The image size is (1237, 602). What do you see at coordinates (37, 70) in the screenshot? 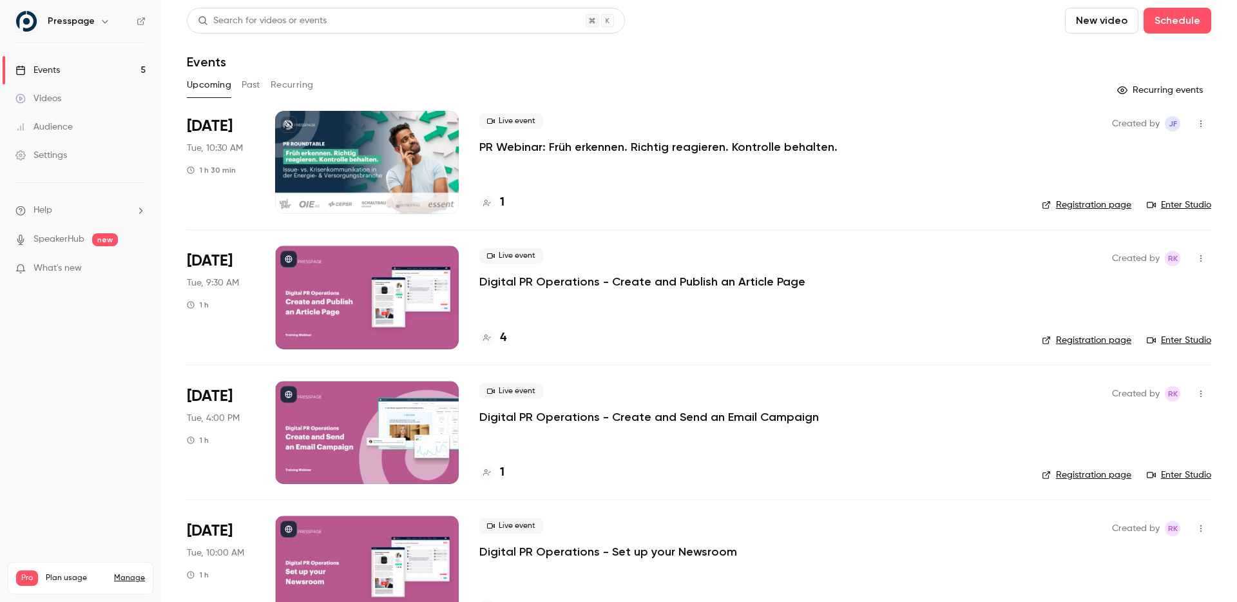
I see `div: Events` at bounding box center [37, 70].